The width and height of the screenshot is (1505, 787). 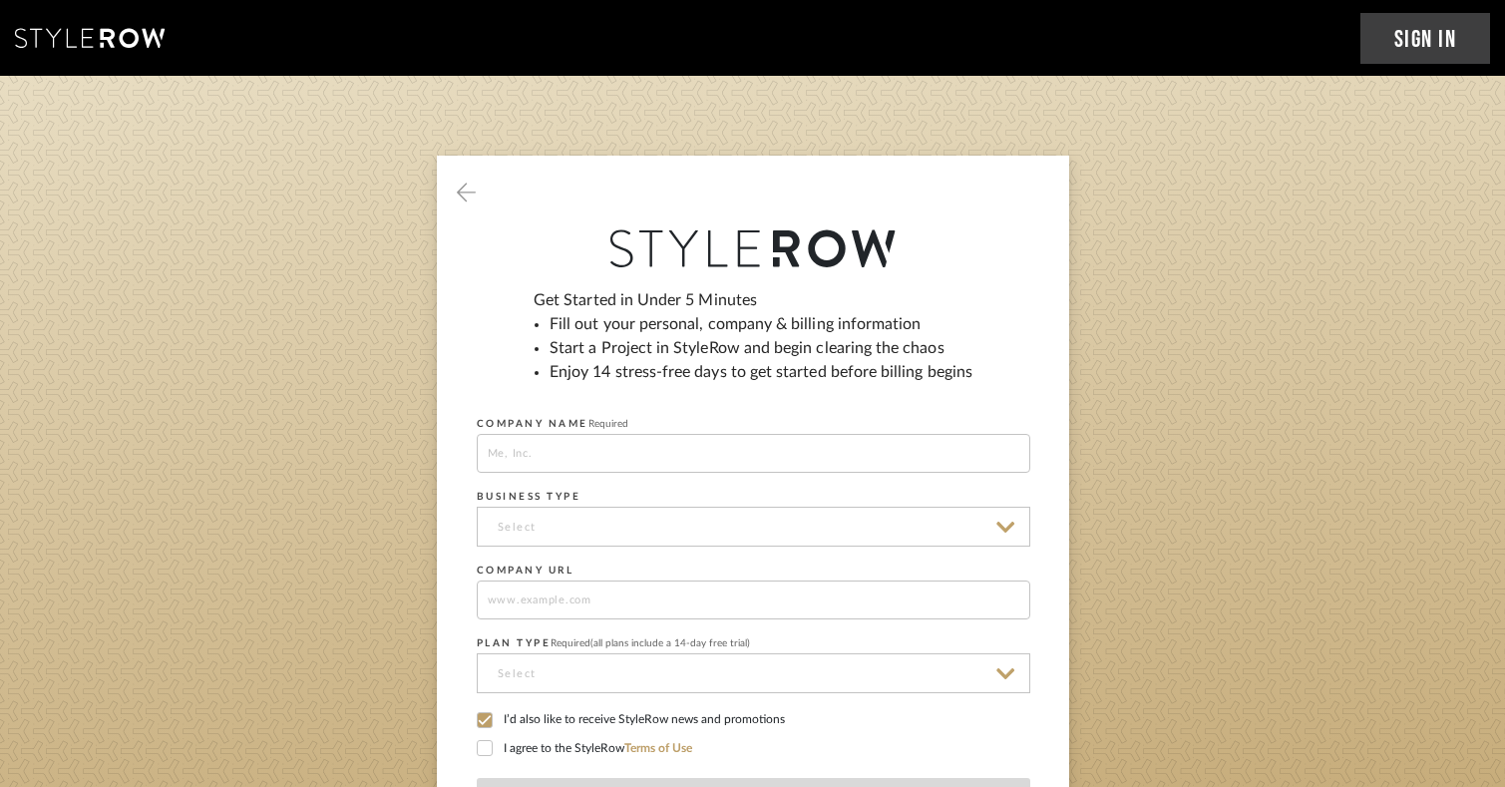 I want to click on label: COMPANY URL, so click(x=526, y=570).